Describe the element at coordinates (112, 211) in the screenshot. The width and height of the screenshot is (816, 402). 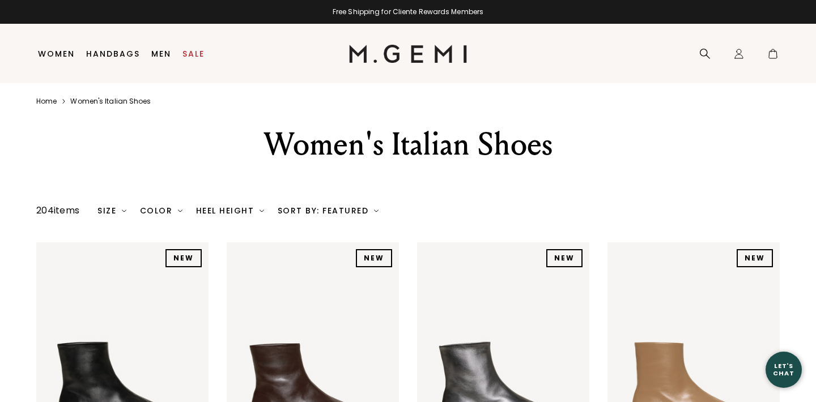
I see `div: Size` at that location.